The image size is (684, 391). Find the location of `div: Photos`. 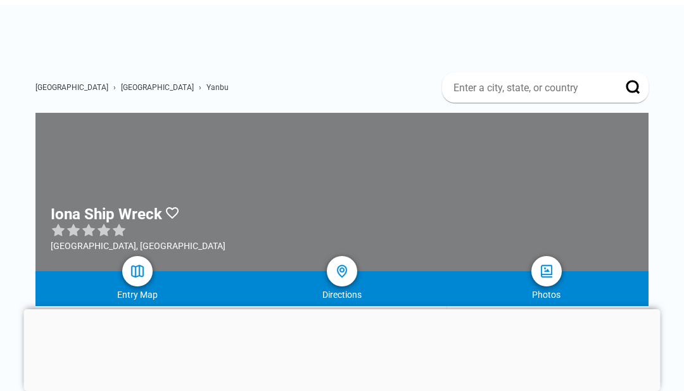

div: Photos is located at coordinates (546, 295).